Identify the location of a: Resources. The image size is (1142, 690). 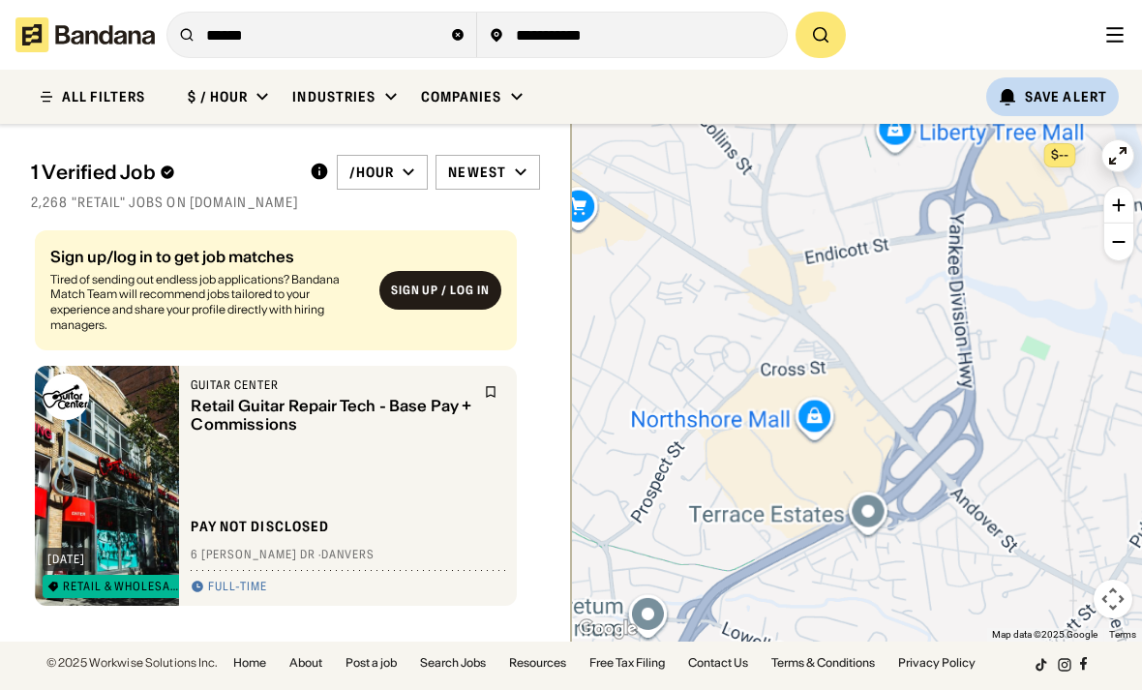
(537, 663).